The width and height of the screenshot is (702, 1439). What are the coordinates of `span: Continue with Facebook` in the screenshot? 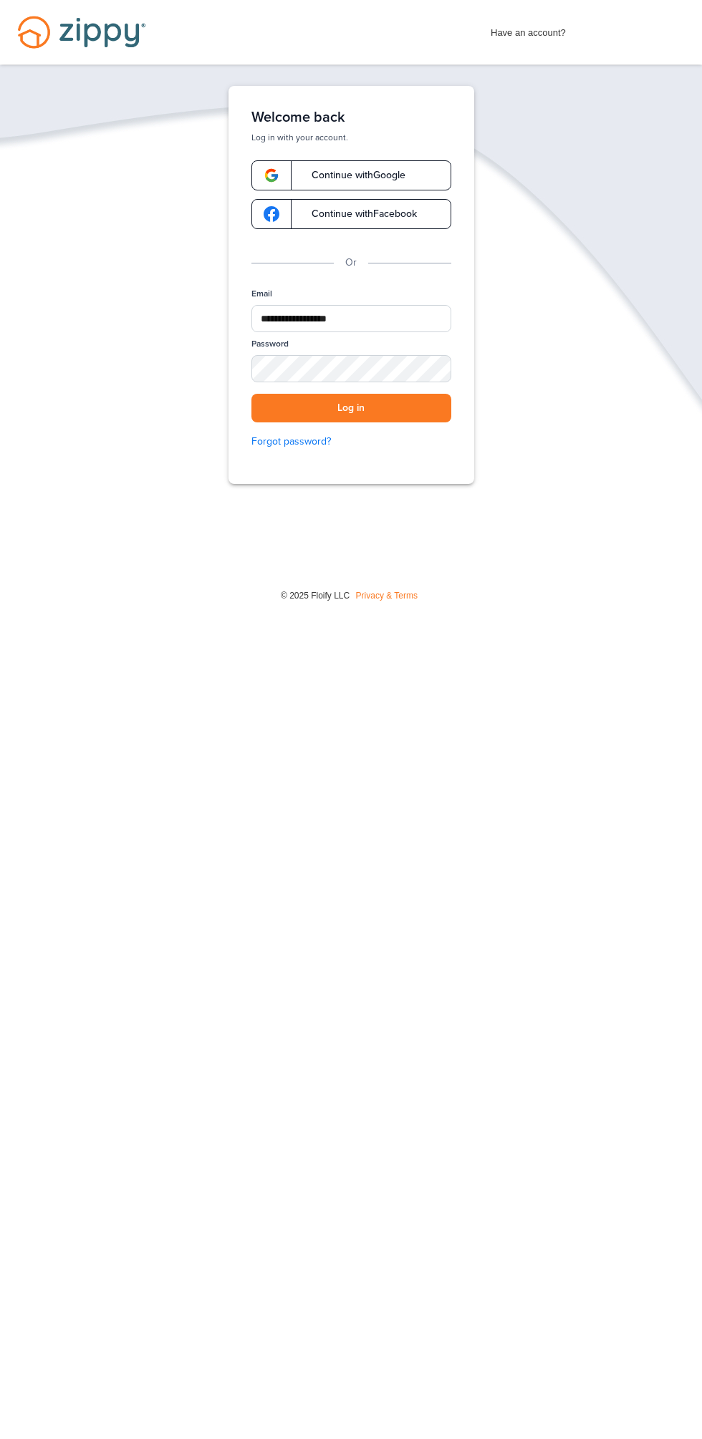 It's located at (357, 214).